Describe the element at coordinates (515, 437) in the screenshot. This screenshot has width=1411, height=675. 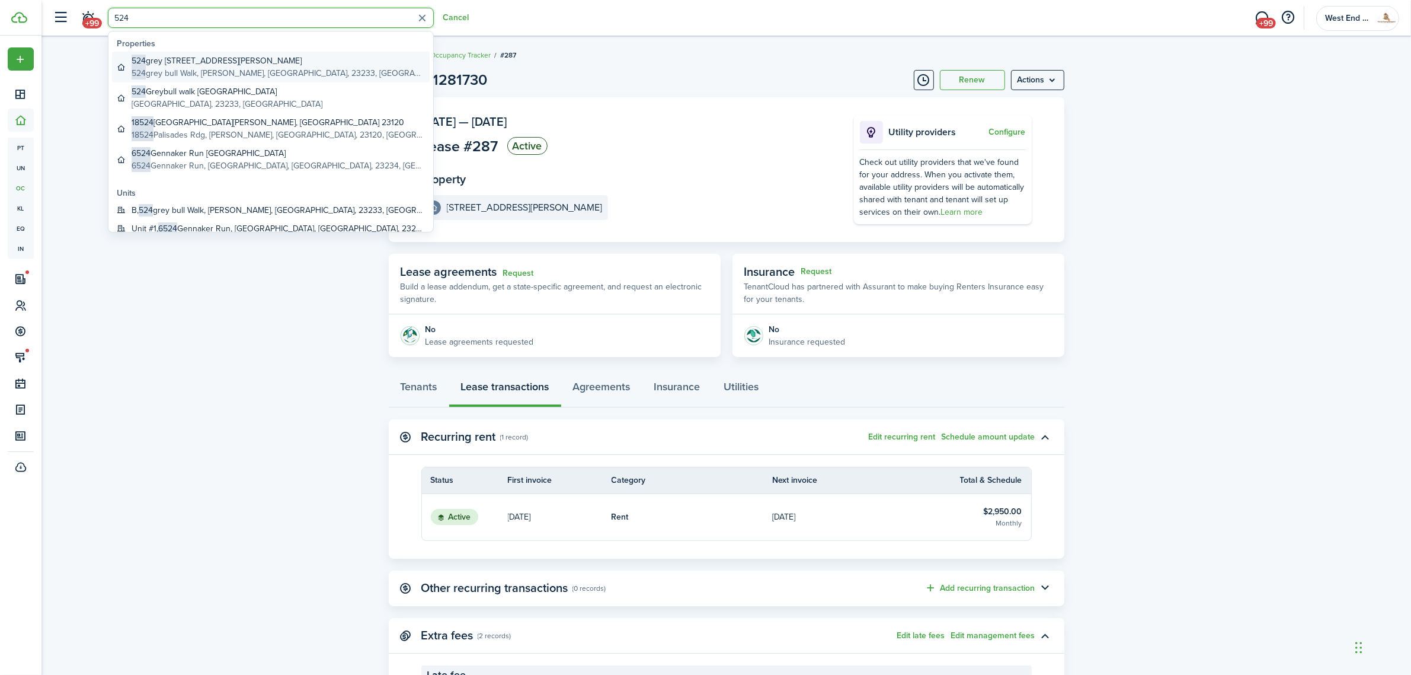
I see `panel-main-subtitle: (1 record)` at that location.